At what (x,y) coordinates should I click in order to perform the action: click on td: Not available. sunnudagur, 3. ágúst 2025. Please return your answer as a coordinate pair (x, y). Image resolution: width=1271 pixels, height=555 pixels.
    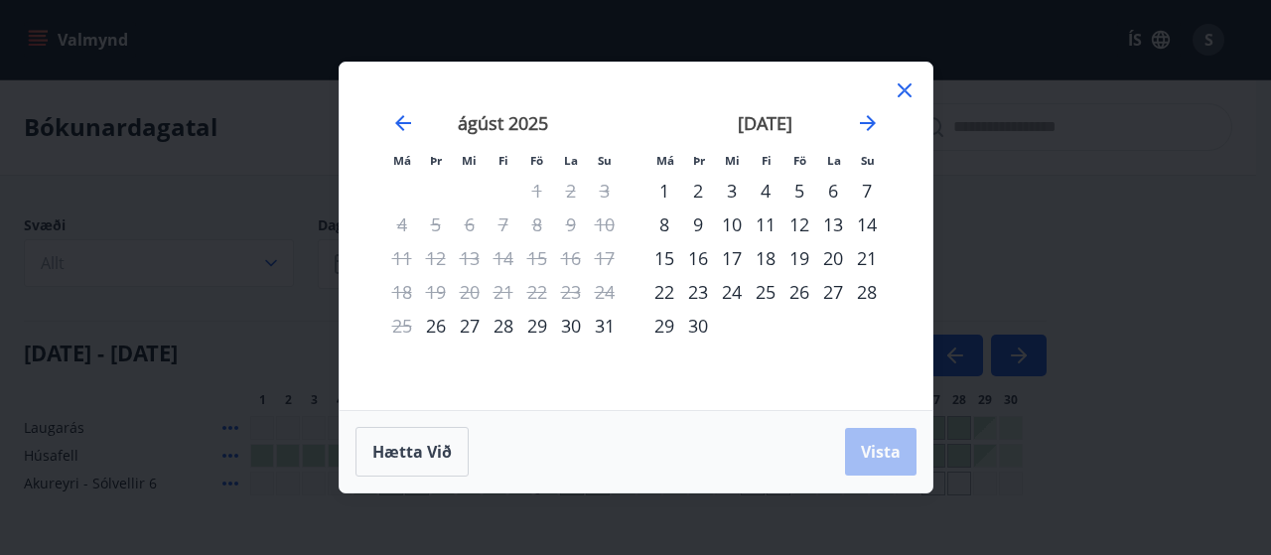
    Looking at the image, I should click on (605, 191).